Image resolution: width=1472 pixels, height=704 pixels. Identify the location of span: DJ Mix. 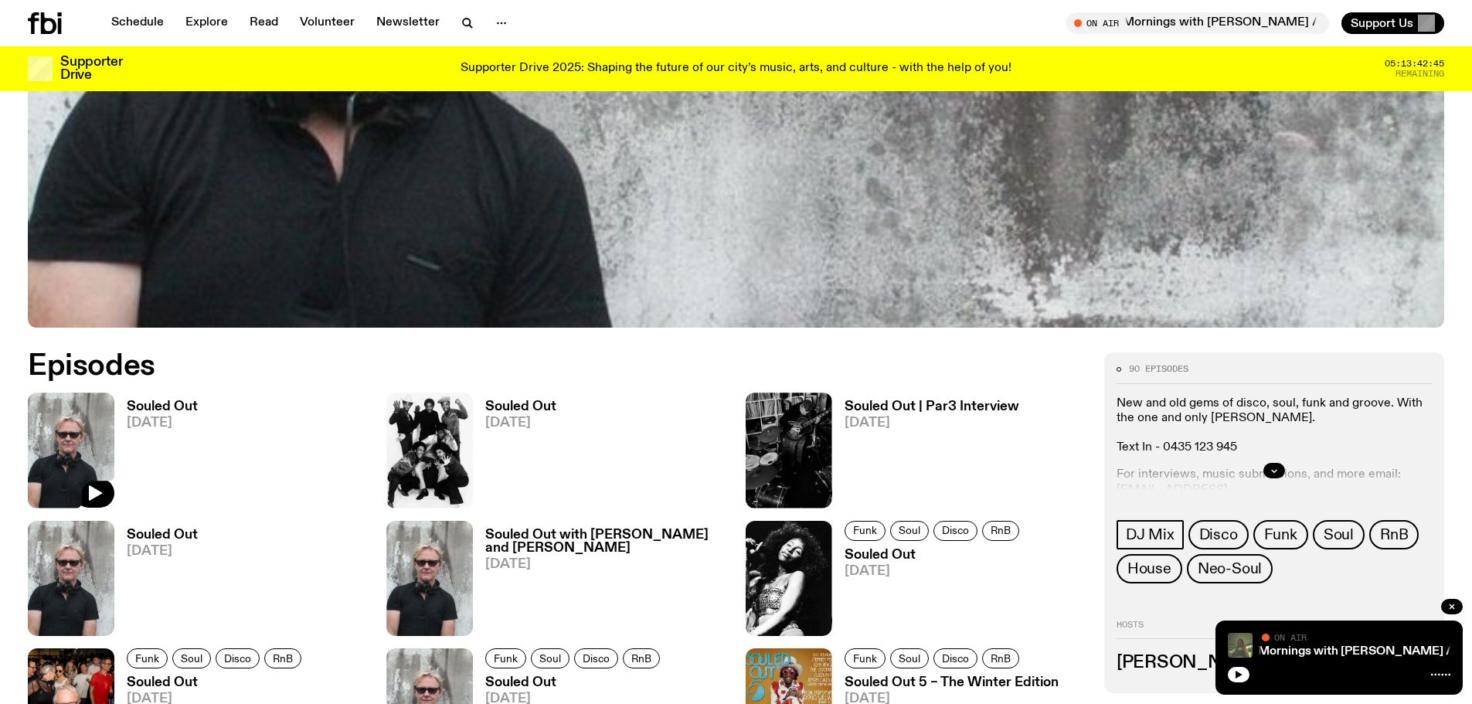
(1150, 535).